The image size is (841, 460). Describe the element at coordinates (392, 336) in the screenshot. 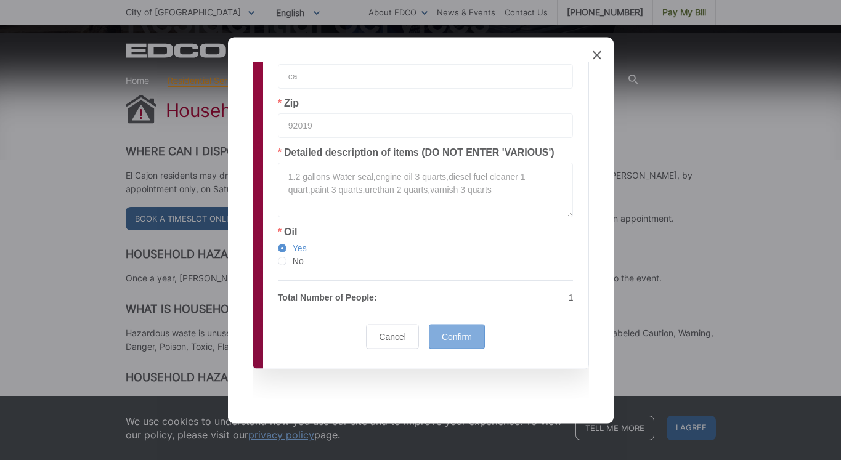

I see `span: Cancel` at that location.